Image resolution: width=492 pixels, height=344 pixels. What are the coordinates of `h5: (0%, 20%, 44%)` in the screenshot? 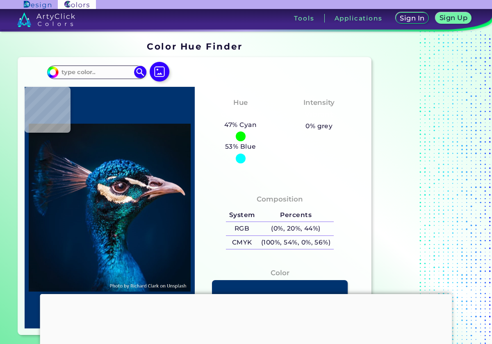 It's located at (296, 229).